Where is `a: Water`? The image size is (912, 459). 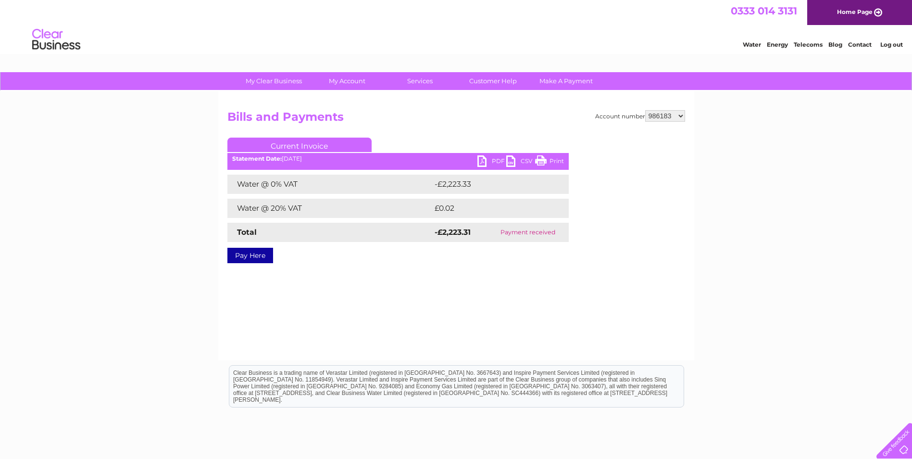 a: Water is located at coordinates (752, 44).